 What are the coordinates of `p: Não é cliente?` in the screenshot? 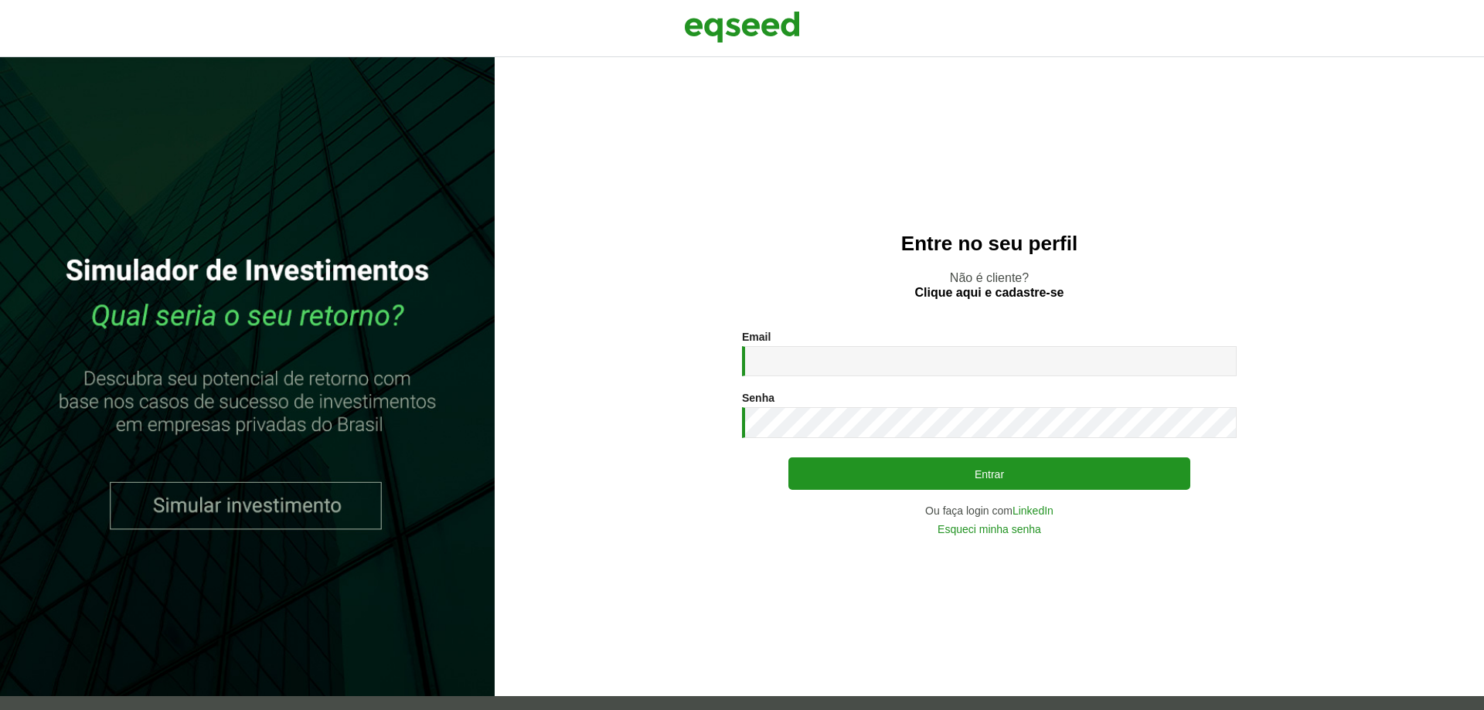 It's located at (990, 285).